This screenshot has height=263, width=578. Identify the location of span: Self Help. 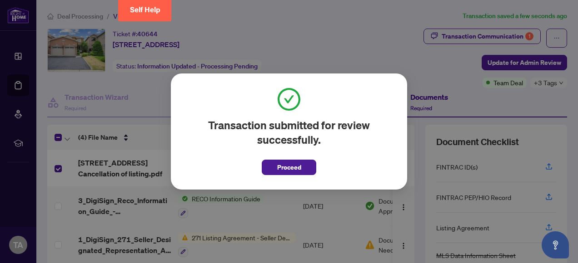
(145, 10).